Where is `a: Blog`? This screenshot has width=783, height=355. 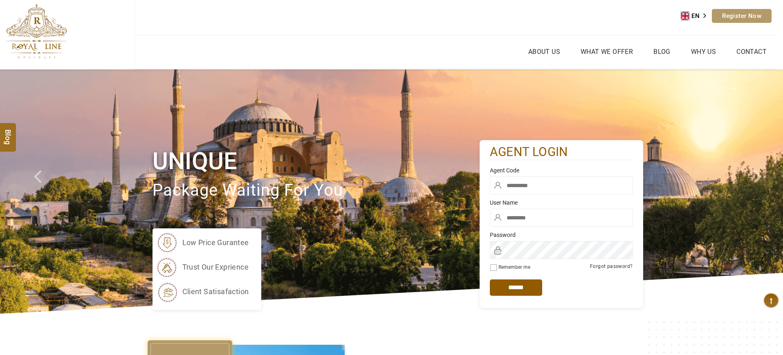 a: Blog is located at coordinates (662, 52).